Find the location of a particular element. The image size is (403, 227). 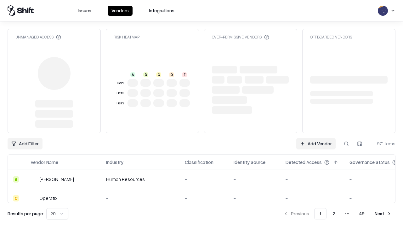

div: Detected Access is located at coordinates (303, 162).